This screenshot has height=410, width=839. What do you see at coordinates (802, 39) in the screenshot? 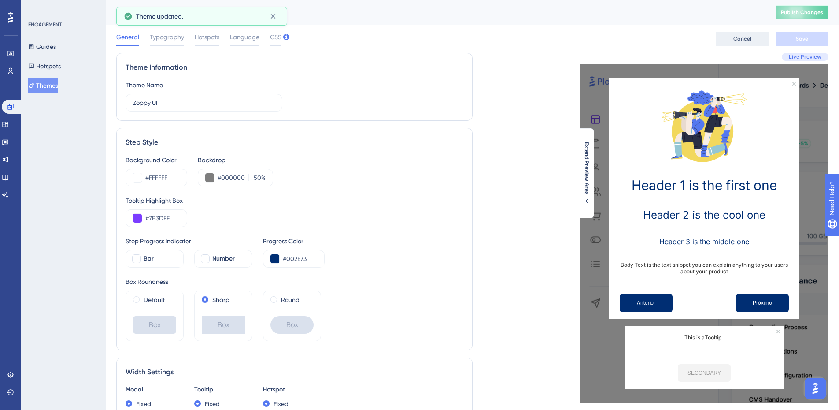
I see `span: Save` at bounding box center [802, 39].